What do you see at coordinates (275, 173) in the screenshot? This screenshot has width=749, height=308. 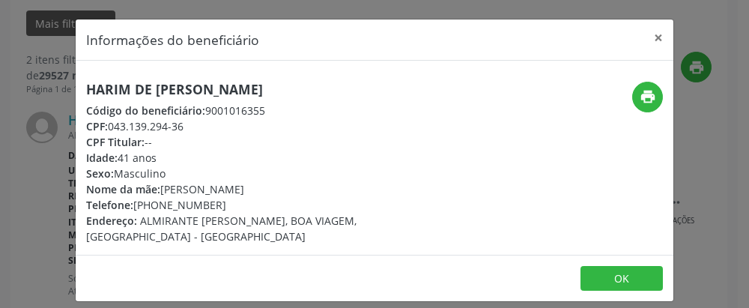 I see `div: Masculino` at bounding box center [275, 173].